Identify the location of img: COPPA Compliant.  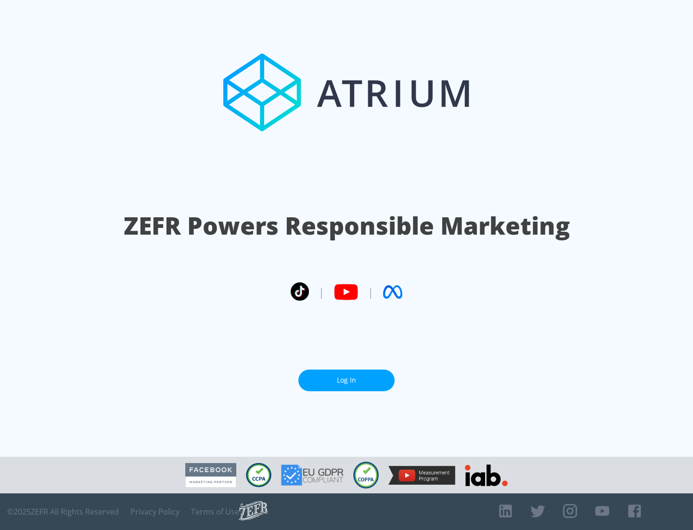
(366, 475).